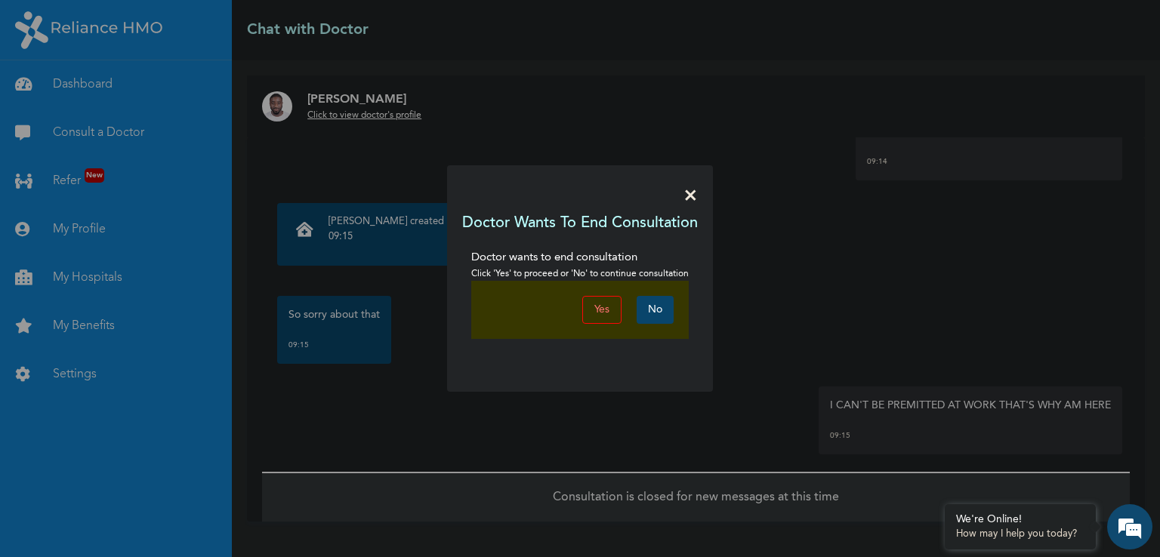  What do you see at coordinates (1020, 520) in the screenshot?
I see `div: We're Online!` at bounding box center [1020, 520].